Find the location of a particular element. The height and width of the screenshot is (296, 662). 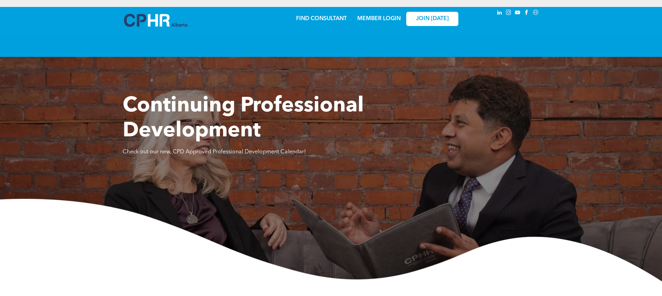

span: Check out our new, CPD Approved Professional Development Calendar! is located at coordinates (214, 152).